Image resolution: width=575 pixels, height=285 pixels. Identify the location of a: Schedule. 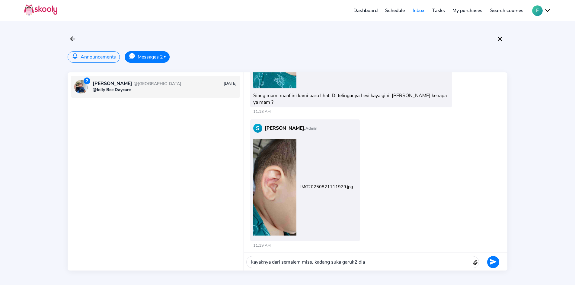
(395, 11).